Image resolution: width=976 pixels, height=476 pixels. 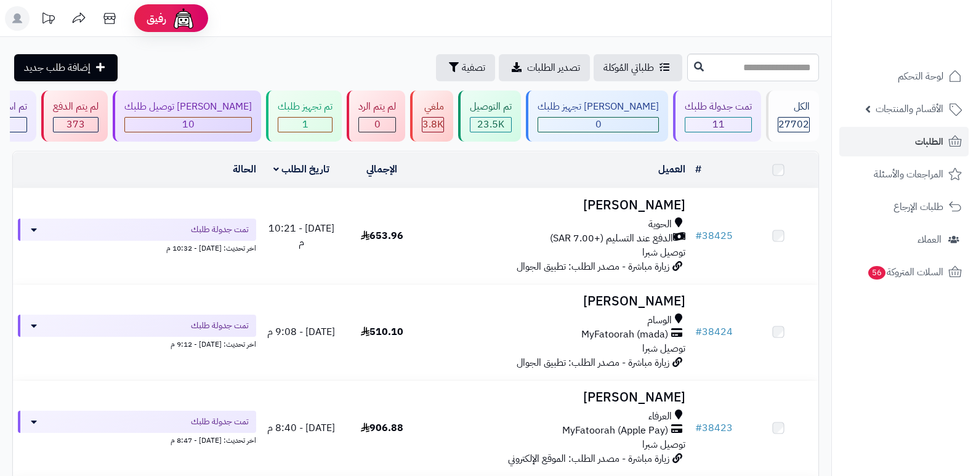 I want to click on a: الطلبات, so click(x=904, y=142).